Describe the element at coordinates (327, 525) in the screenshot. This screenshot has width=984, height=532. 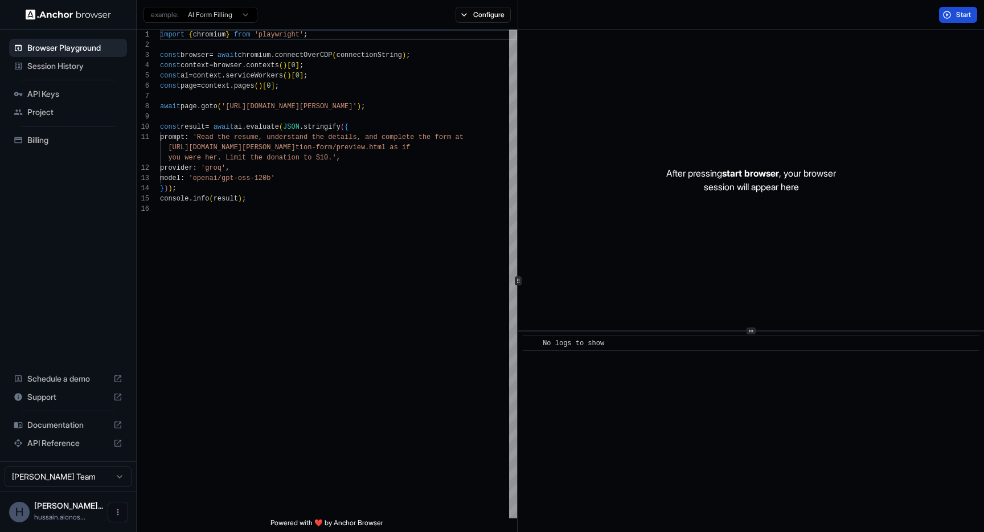
I see `span: Powered with ❤️ by Anchor Browser` at that location.